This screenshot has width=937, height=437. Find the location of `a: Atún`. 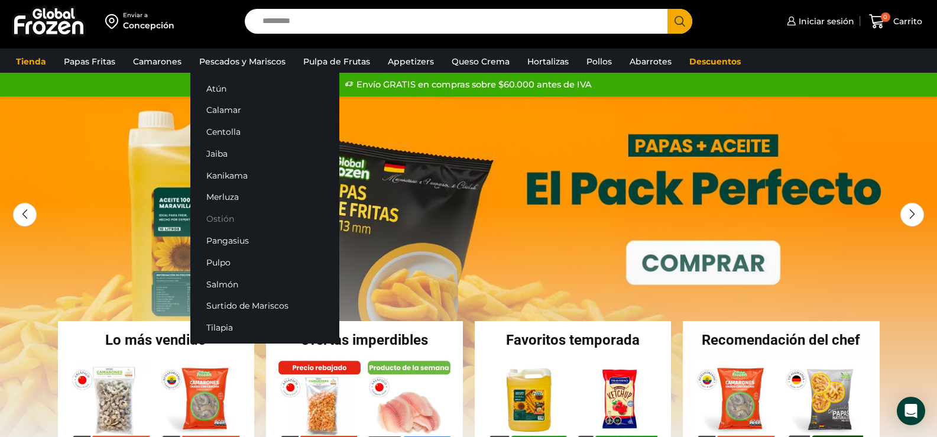

a: Atún is located at coordinates (265, 88).